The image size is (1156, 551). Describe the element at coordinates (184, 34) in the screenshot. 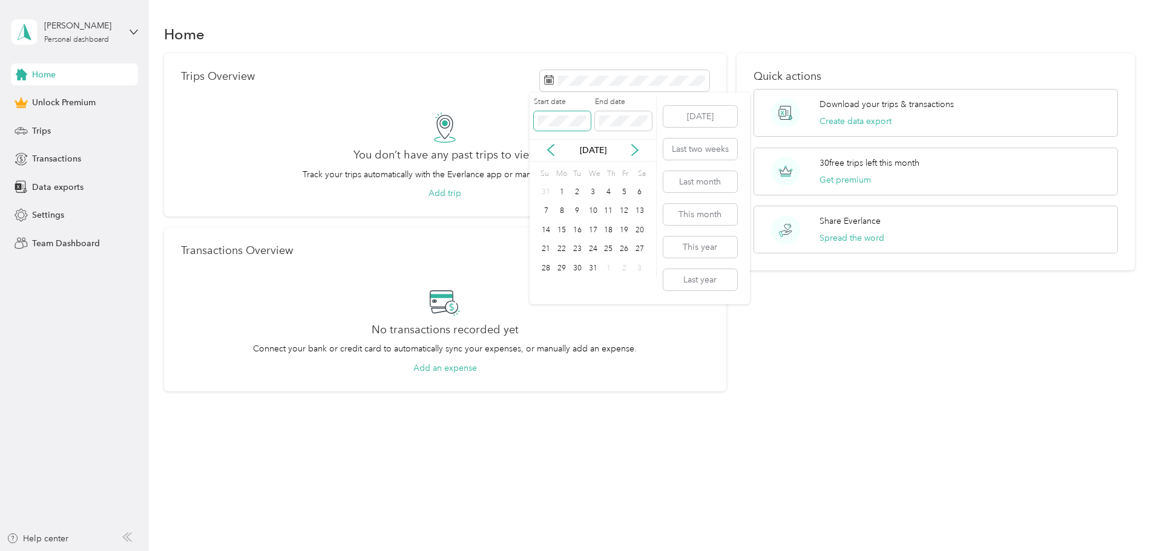

I see `h1: Home` at that location.